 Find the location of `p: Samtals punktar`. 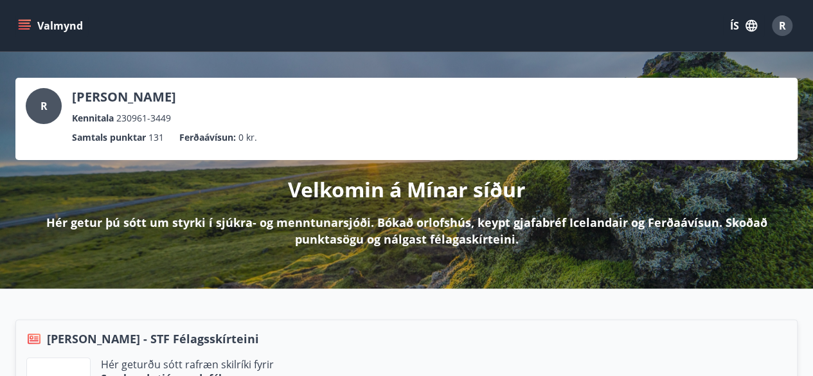

p: Samtals punktar is located at coordinates (109, 138).